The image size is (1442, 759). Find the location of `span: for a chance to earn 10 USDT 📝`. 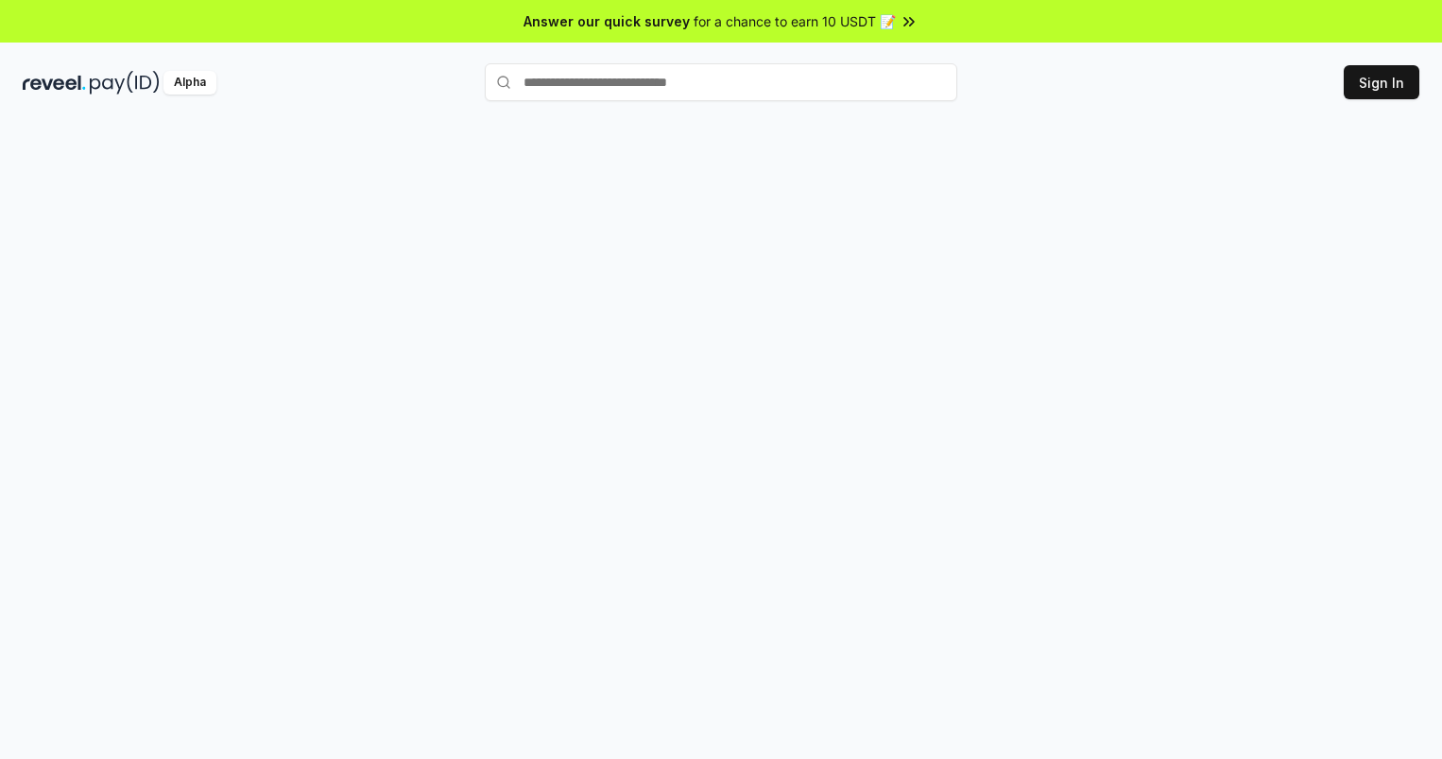

span: for a chance to earn 10 USDT 📝 is located at coordinates (795, 21).